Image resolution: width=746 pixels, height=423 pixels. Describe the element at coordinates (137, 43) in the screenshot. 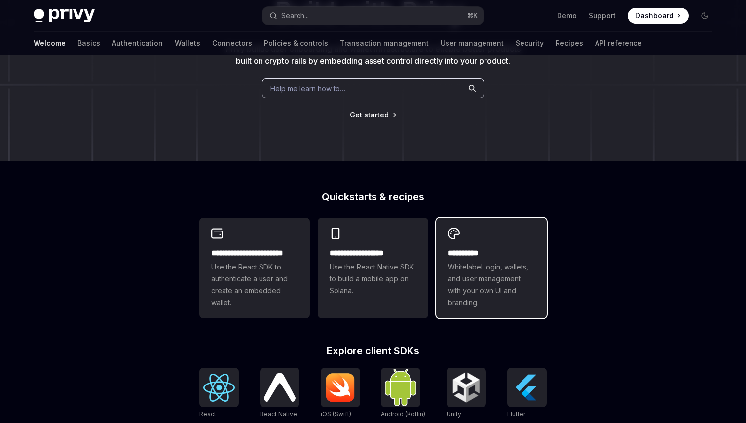

I see `a: Authentication` at that location.